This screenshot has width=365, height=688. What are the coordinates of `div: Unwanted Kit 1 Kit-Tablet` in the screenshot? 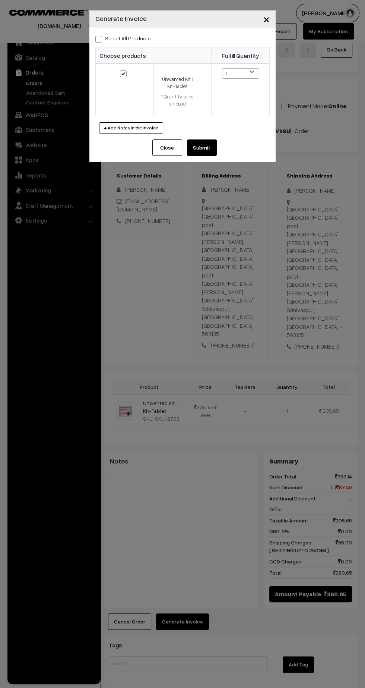 It's located at (178, 83).